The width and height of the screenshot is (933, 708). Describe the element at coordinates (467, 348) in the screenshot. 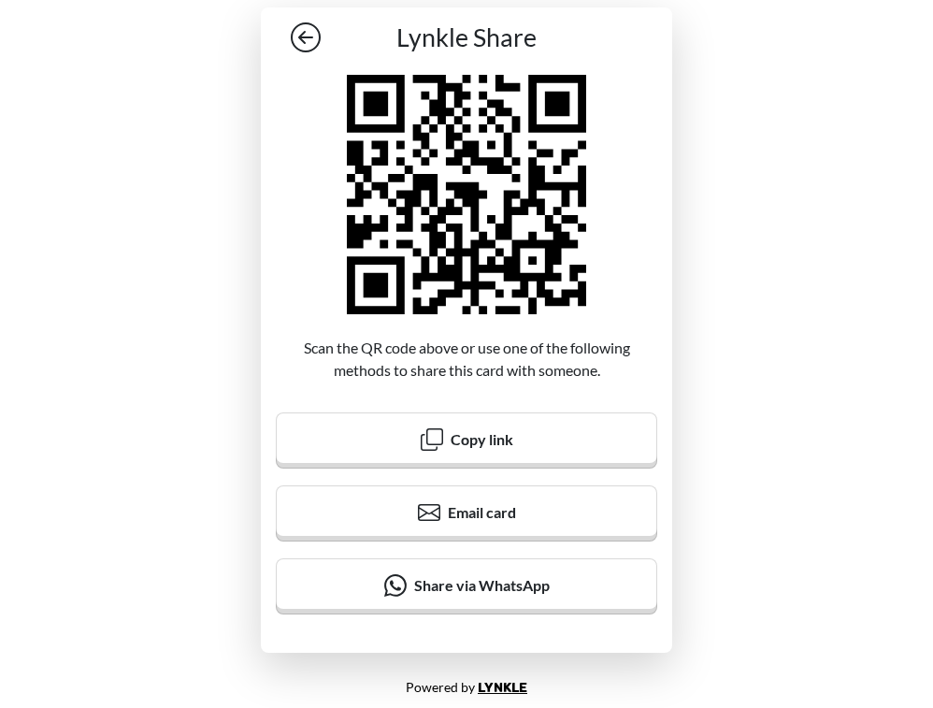

I see `p: Scan the QR code above or use one of the following methods to share this card with someone.` at that location.